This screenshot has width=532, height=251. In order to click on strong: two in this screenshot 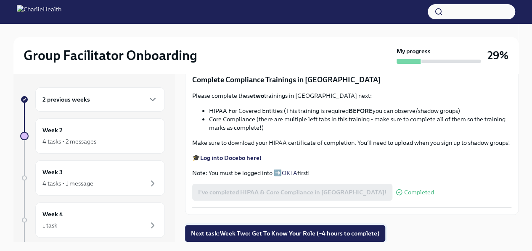, I will do `click(259, 96)`.